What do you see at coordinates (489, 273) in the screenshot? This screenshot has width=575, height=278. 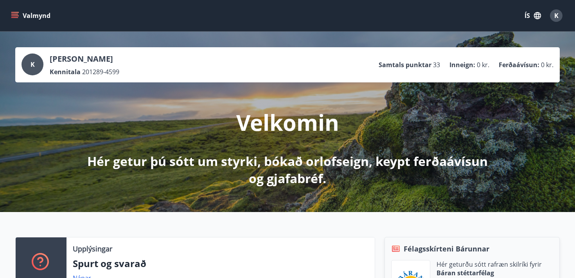 I see `p: Báran stéttarfélag` at bounding box center [489, 273].